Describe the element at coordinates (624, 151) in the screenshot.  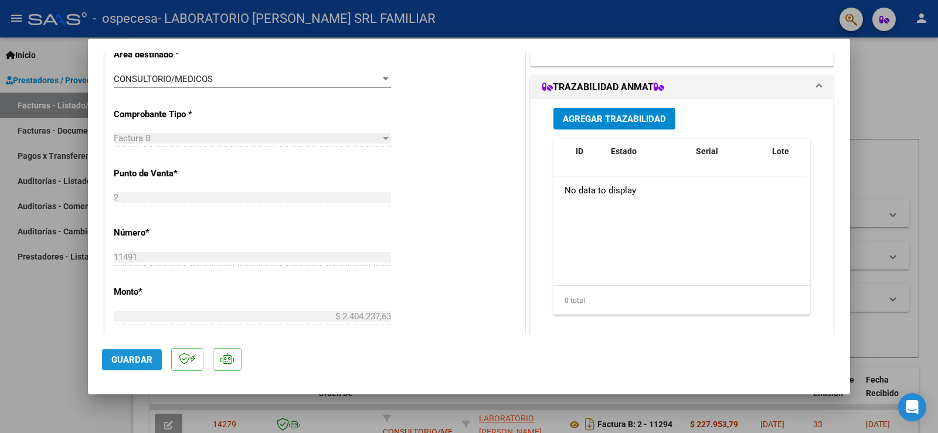
I see `span: Estado` at that location.